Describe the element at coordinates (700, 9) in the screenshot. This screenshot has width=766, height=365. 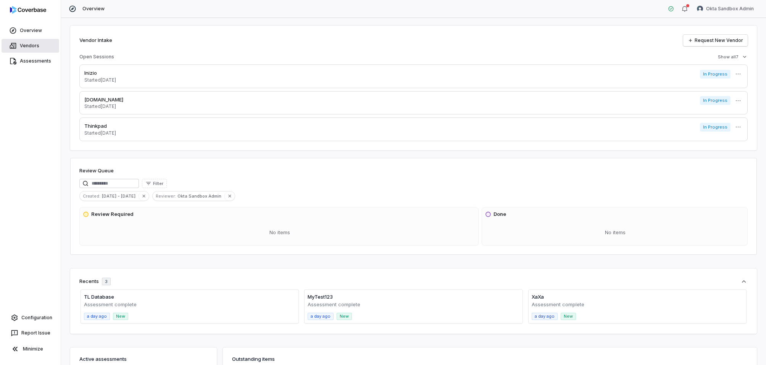
I see `img: Okta Sandbox Admin avatar` at that location.